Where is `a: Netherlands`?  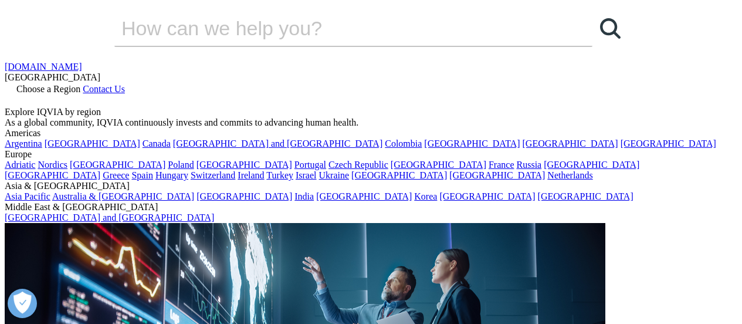
a: Netherlands is located at coordinates (569, 175).